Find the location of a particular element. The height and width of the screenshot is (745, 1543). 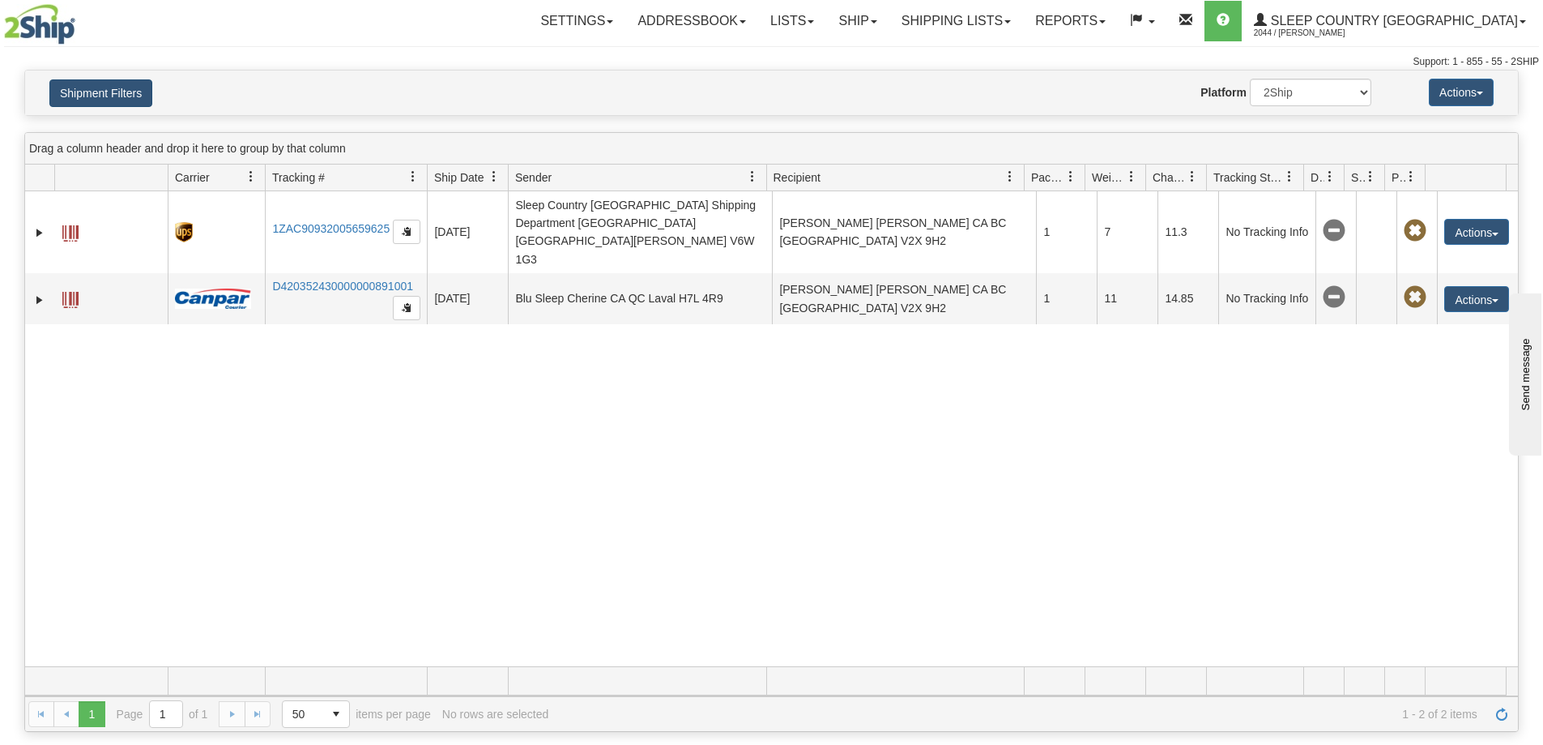

img: 14 - Canpar is located at coordinates (213, 298).